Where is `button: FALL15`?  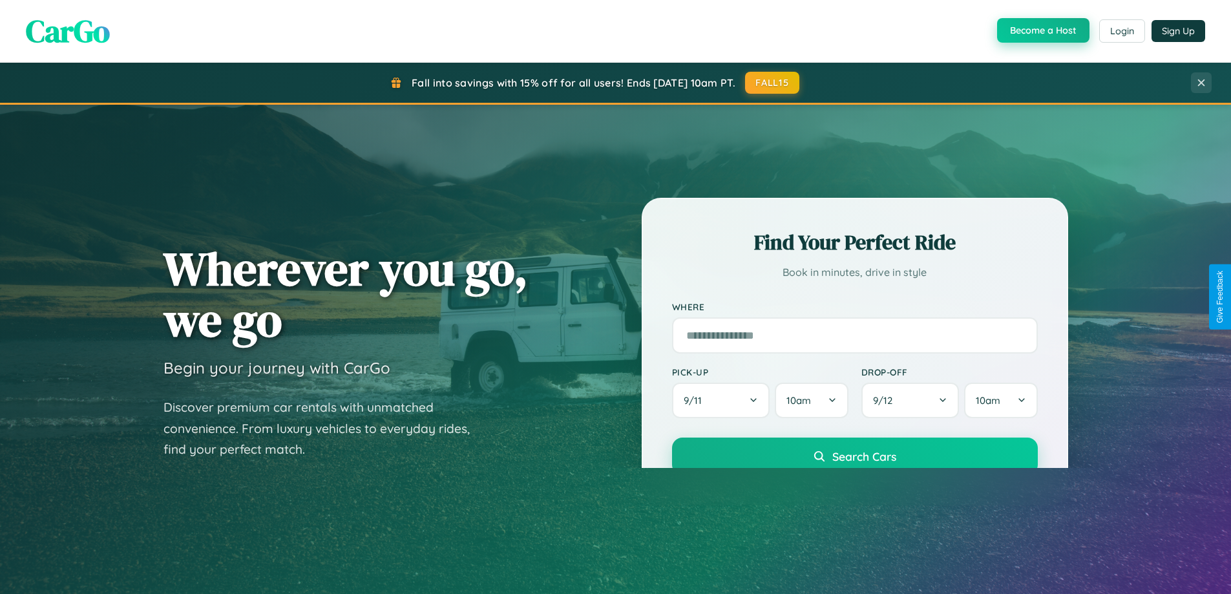 button: FALL15 is located at coordinates (772, 83).